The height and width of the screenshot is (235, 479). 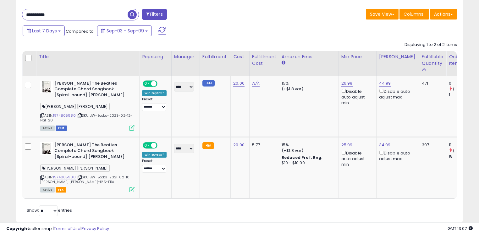 What do you see at coordinates (18, 228) in the screenshot?
I see `strong: Copyright` at bounding box center [18, 228].